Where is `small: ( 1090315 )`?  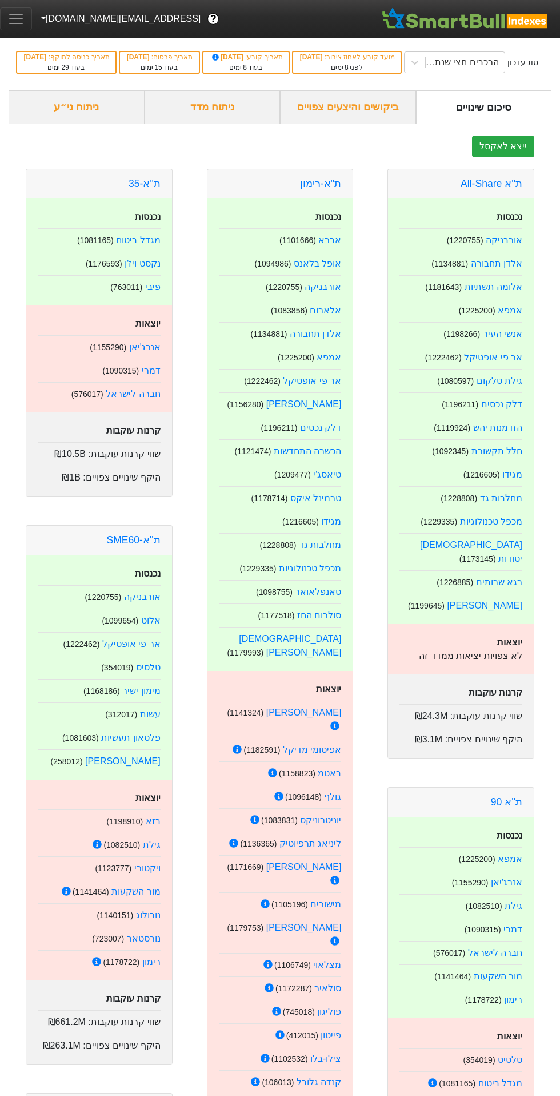 small: ( 1090315 ) is located at coordinates (121, 371).